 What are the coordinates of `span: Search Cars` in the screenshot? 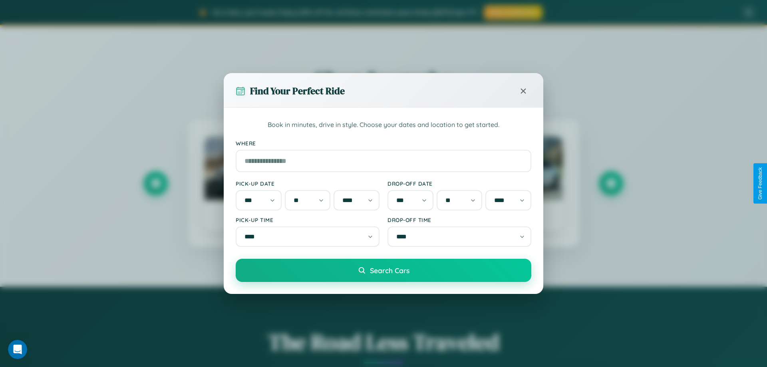 It's located at (390, 270).